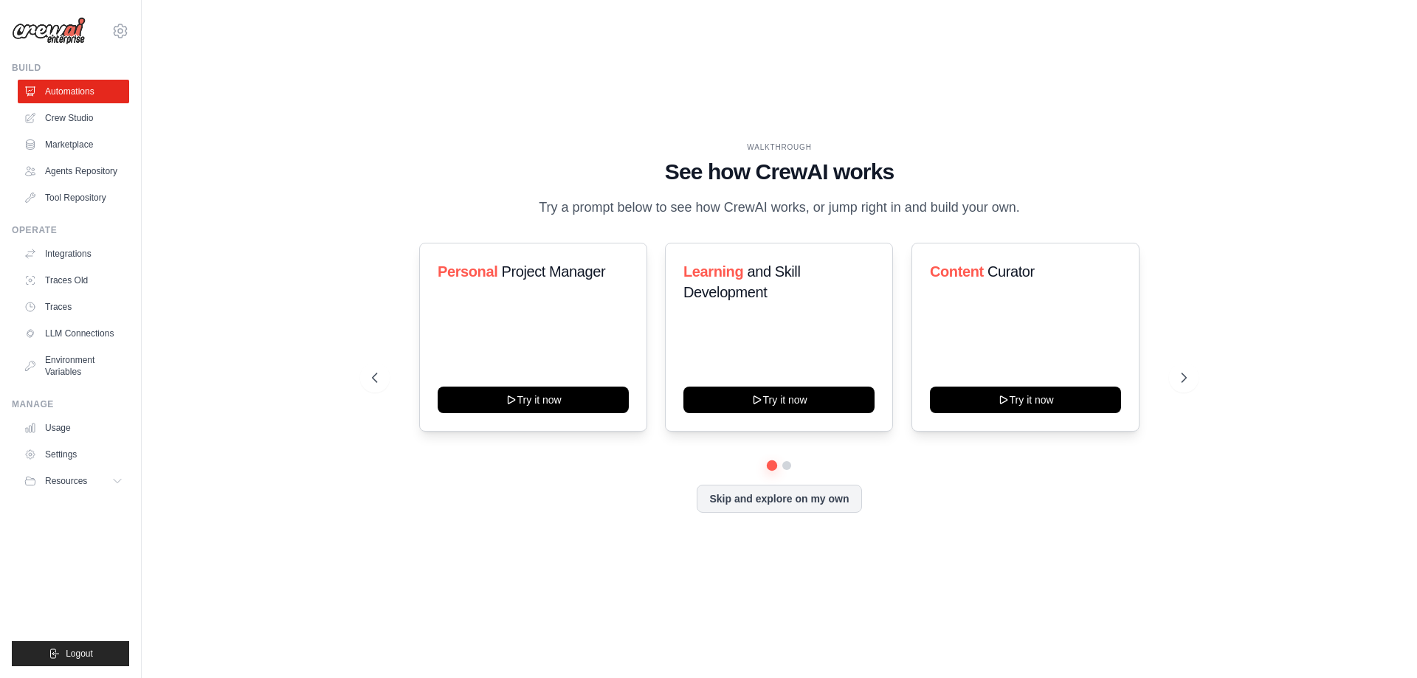  Describe the element at coordinates (957, 272) in the screenshot. I see `span: Content` at that location.